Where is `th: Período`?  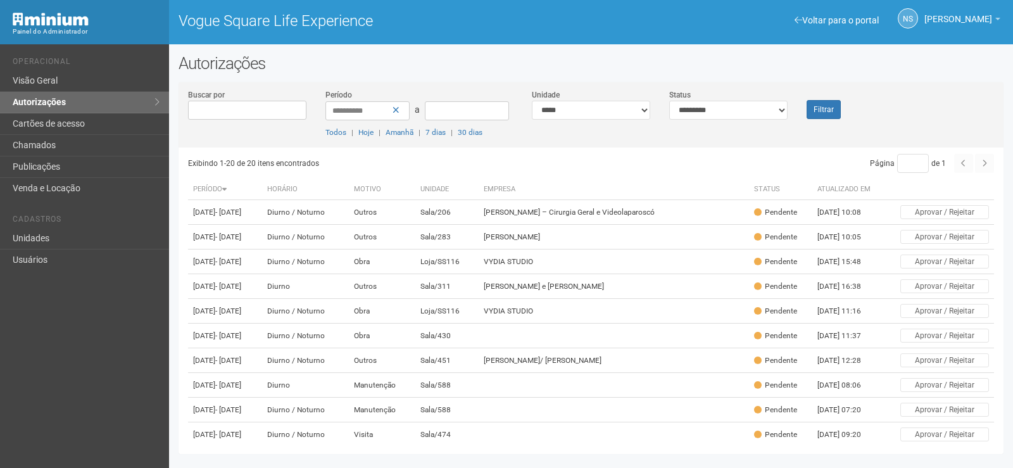
th: Período is located at coordinates (225, 189).